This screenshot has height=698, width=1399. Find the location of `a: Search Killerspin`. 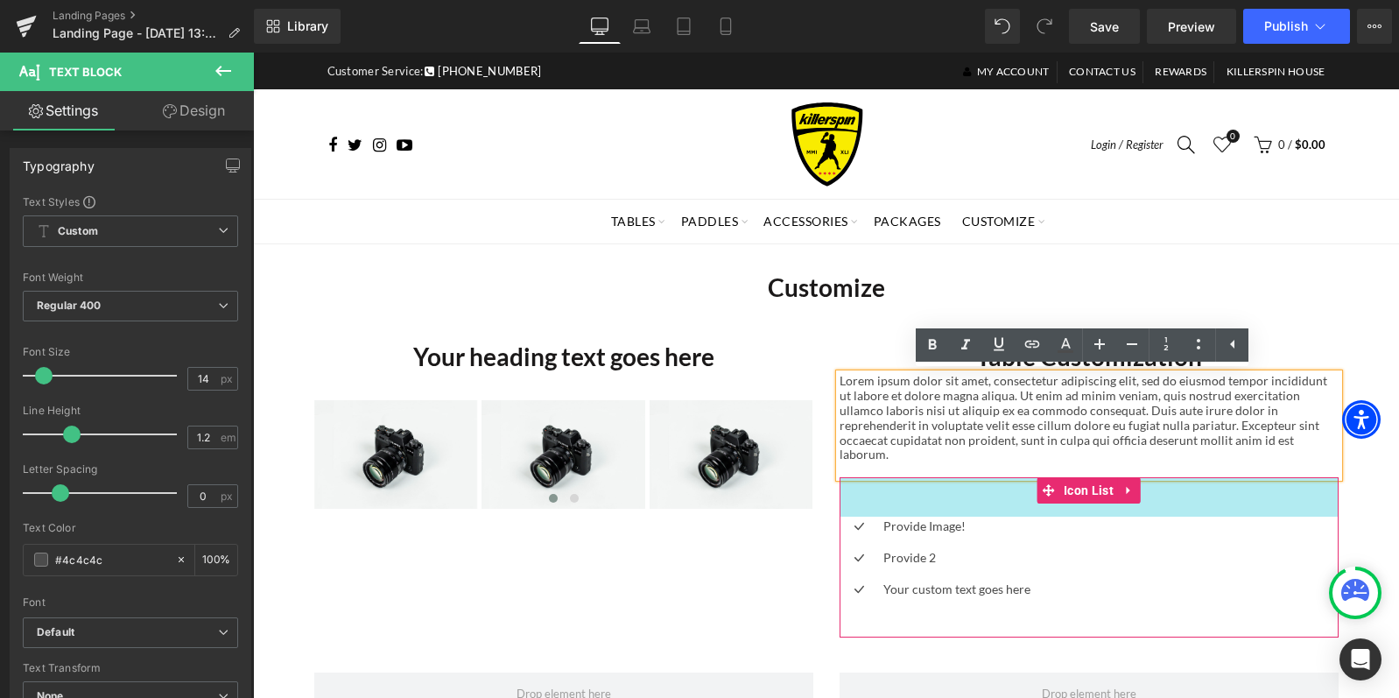

a: Search Killerspin is located at coordinates (933, 92).